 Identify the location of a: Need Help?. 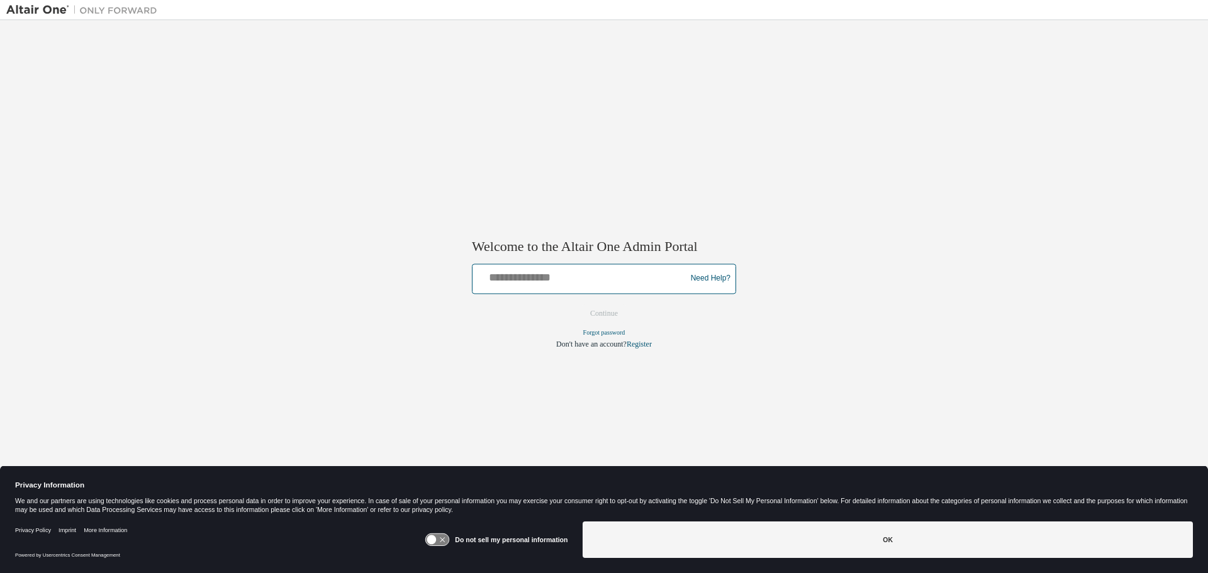
(710, 279).